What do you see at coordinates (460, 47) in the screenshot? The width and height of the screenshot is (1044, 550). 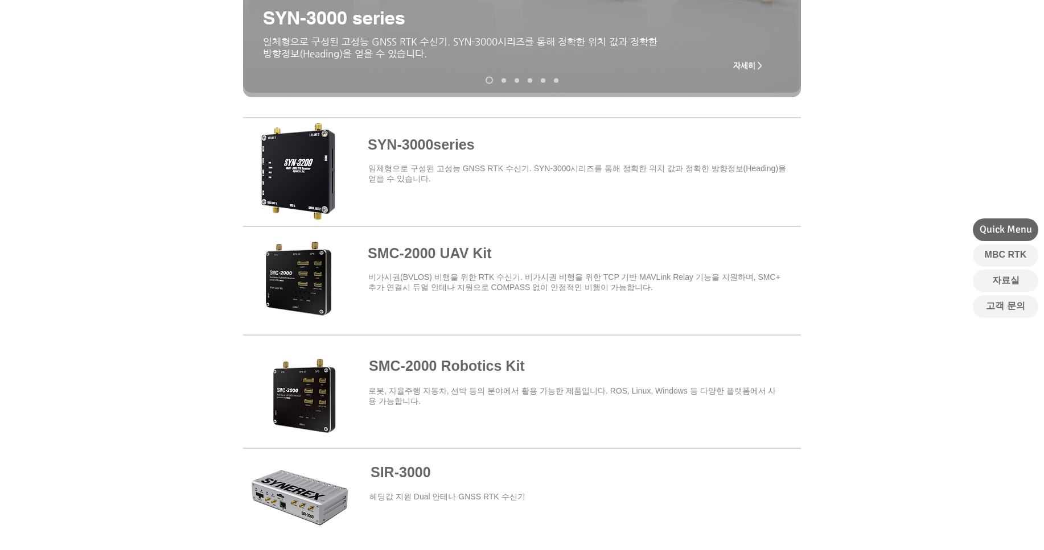 I see `span: 일체형으로 구성된 고성능 GNSS RTK 수신기. SYN-3000시리즈를 통해 정확한 위치 값과 정확한 방향정보(Heading)을 얻을 수 있습니다.` at bounding box center [460, 47].